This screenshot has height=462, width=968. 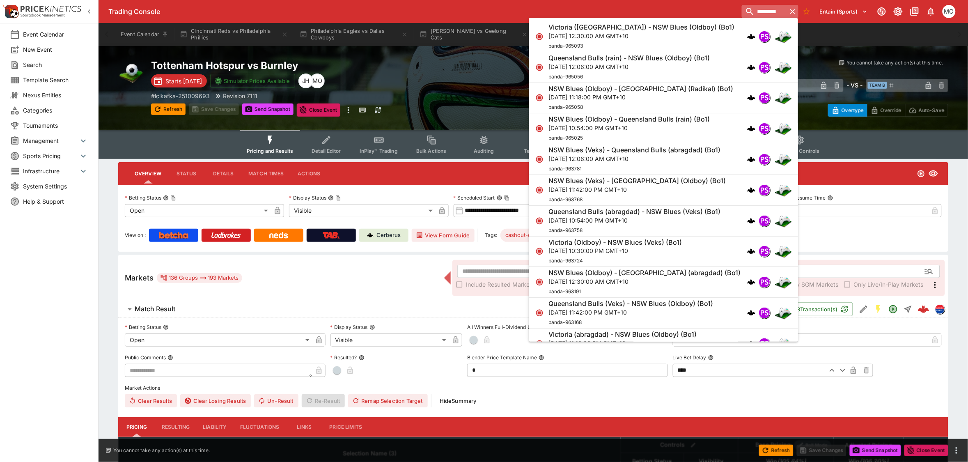 I want to click on div: Trading Console, so click(x=423, y=11).